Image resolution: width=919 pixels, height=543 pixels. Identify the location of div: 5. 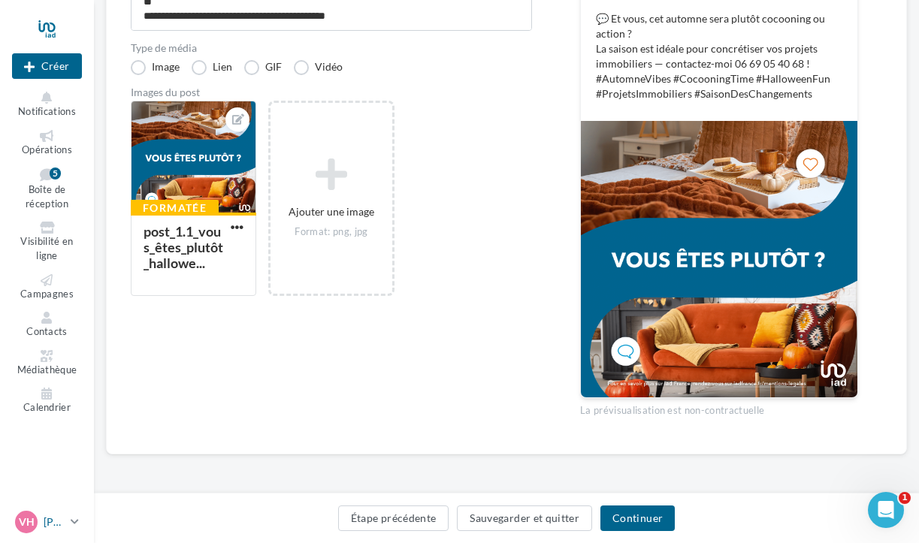
(55, 174).